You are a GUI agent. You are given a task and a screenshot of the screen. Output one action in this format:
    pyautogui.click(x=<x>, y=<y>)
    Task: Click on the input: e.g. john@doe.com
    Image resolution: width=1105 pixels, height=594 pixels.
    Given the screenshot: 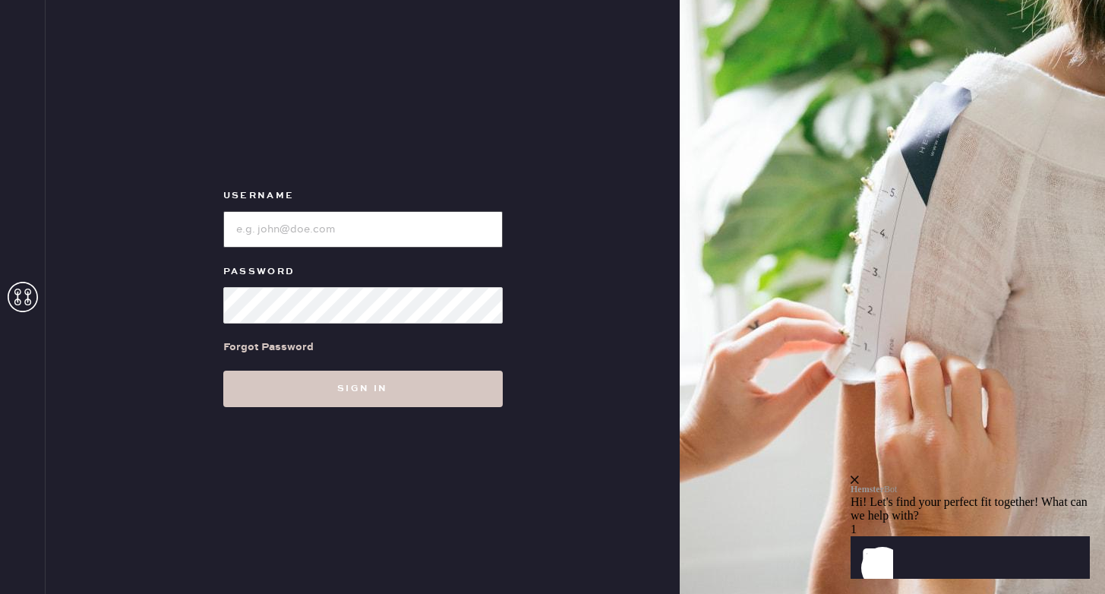 What is the action you would take?
    pyautogui.click(x=363, y=229)
    